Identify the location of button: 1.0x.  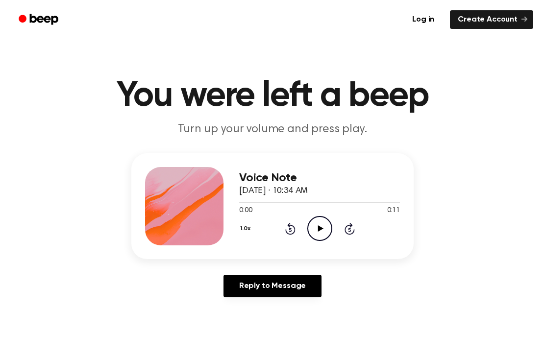
(246, 229).